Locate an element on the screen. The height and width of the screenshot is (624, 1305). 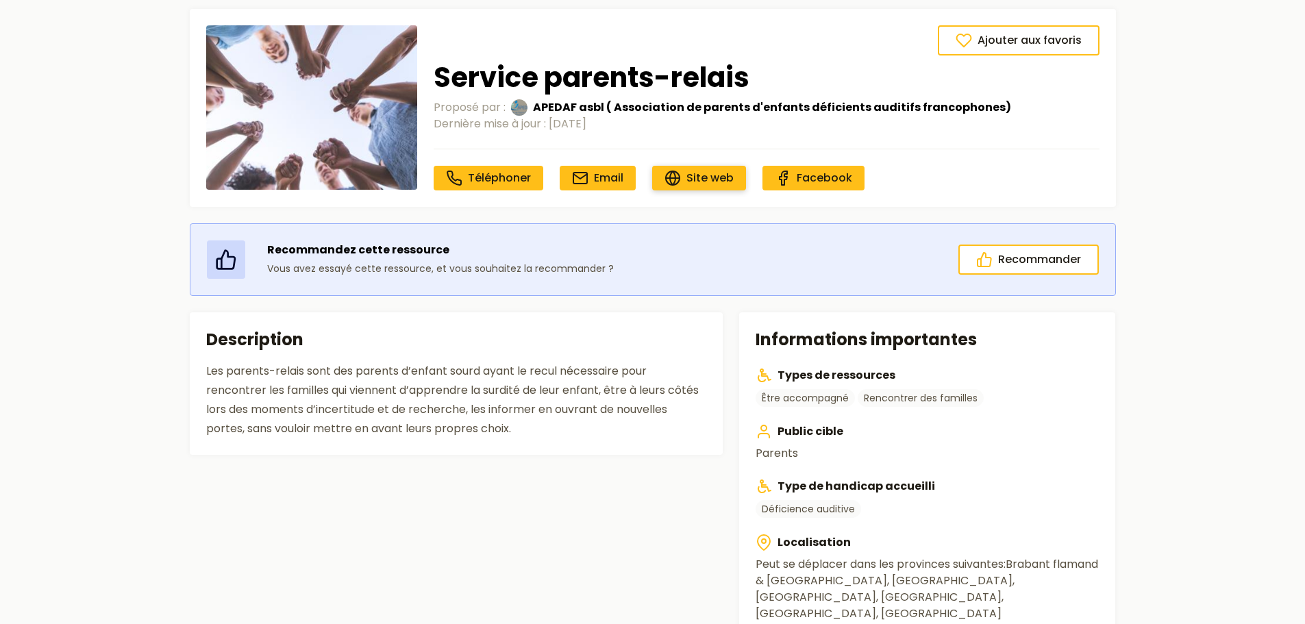
img: Site Visuels Services is located at coordinates (312, 108).